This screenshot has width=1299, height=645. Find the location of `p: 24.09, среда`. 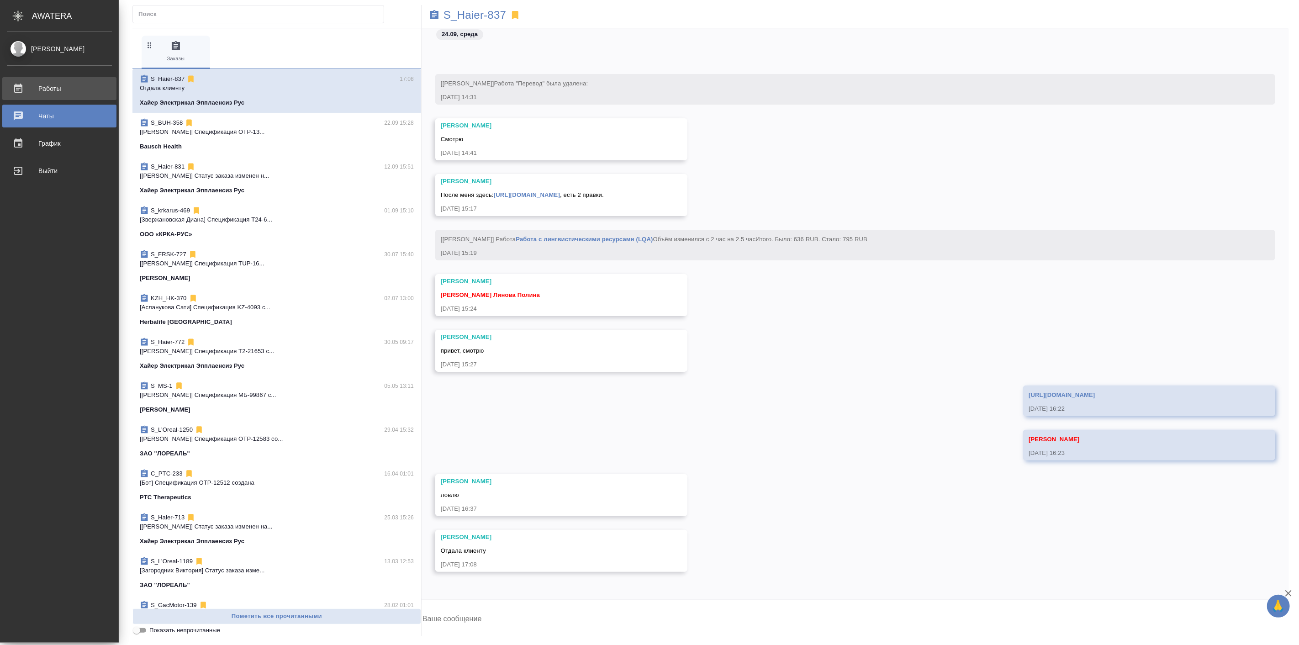

p: 24.09, среда is located at coordinates (459, 34).